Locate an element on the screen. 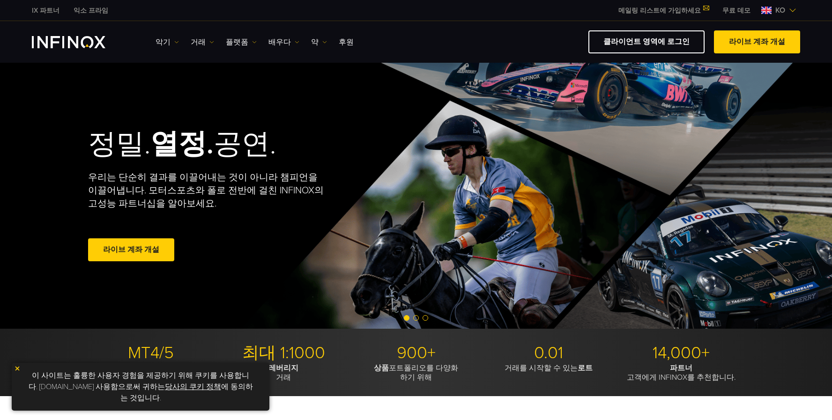  h2: 정밀. 공연. is located at coordinates (236, 144).